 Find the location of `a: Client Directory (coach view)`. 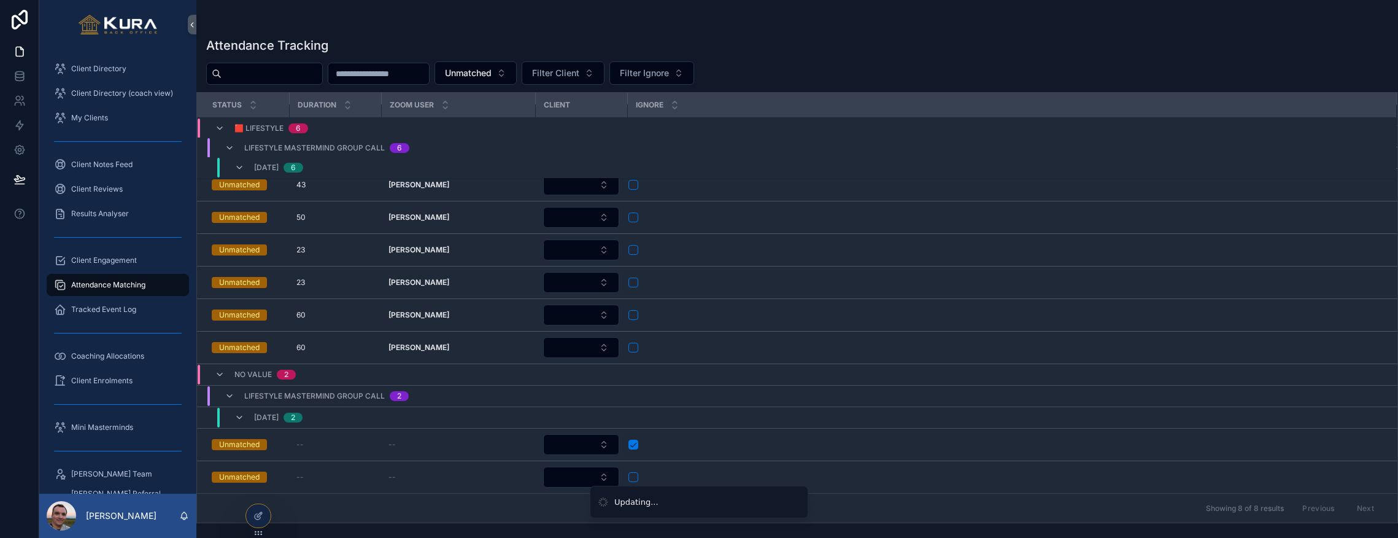

a: Client Directory (coach view) is located at coordinates (118, 93).